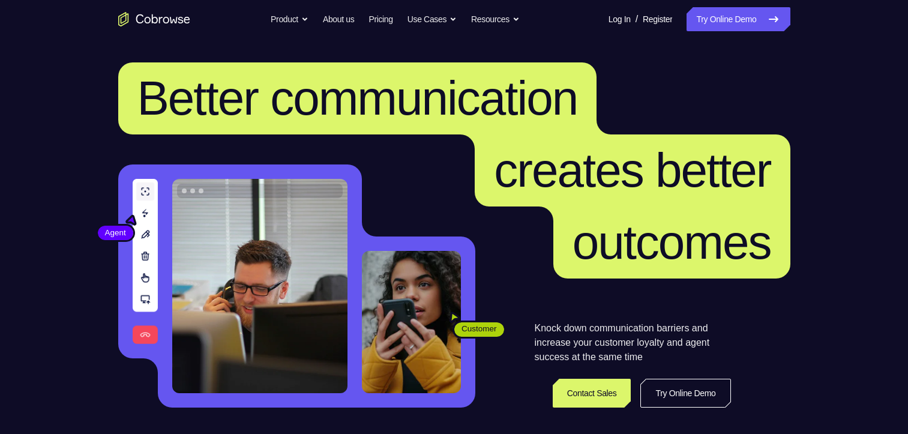  What do you see at coordinates (633, 343) in the screenshot?
I see `p: Knock down communication barriers and increase your customer loyalty and agent success at the sam...` at bounding box center [633, 343].